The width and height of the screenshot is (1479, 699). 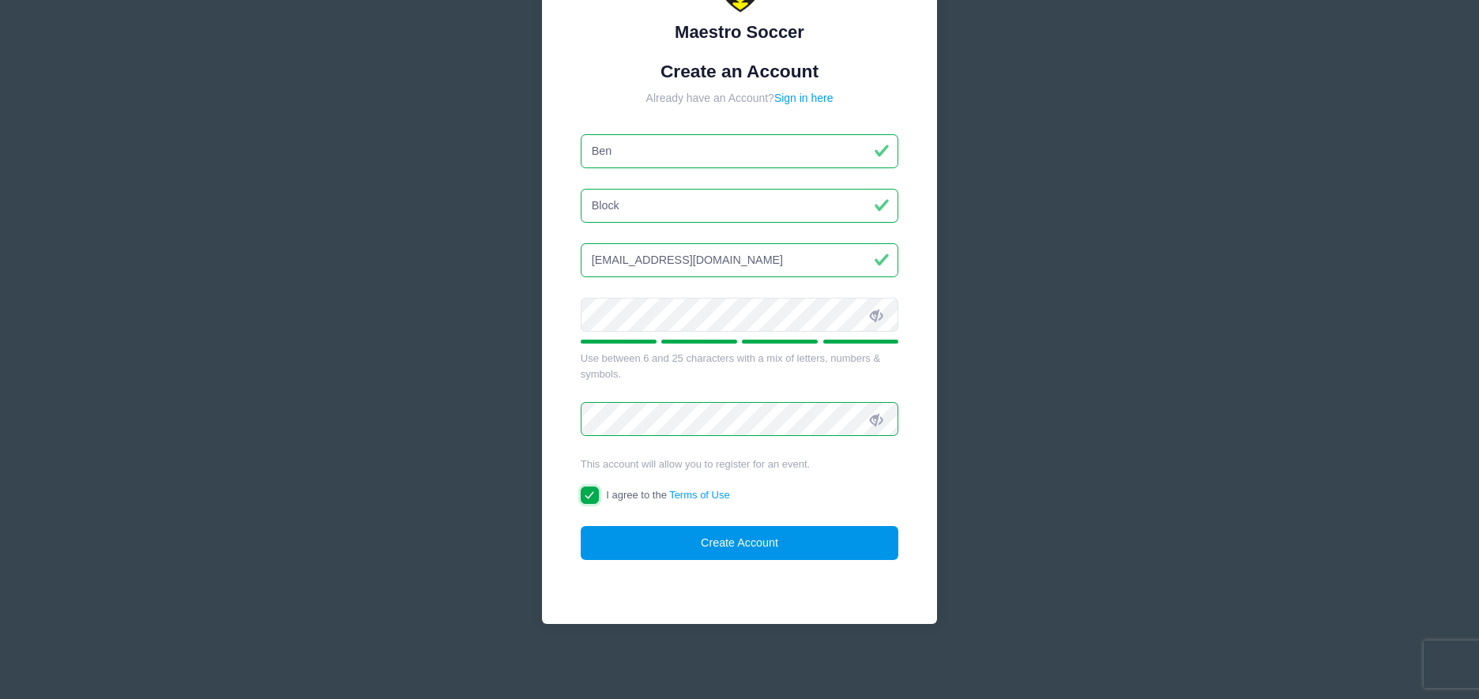 I want to click on div: Use between 6 and 25 characters with a mix of letters, numbers & symbols., so click(x=740, y=366).